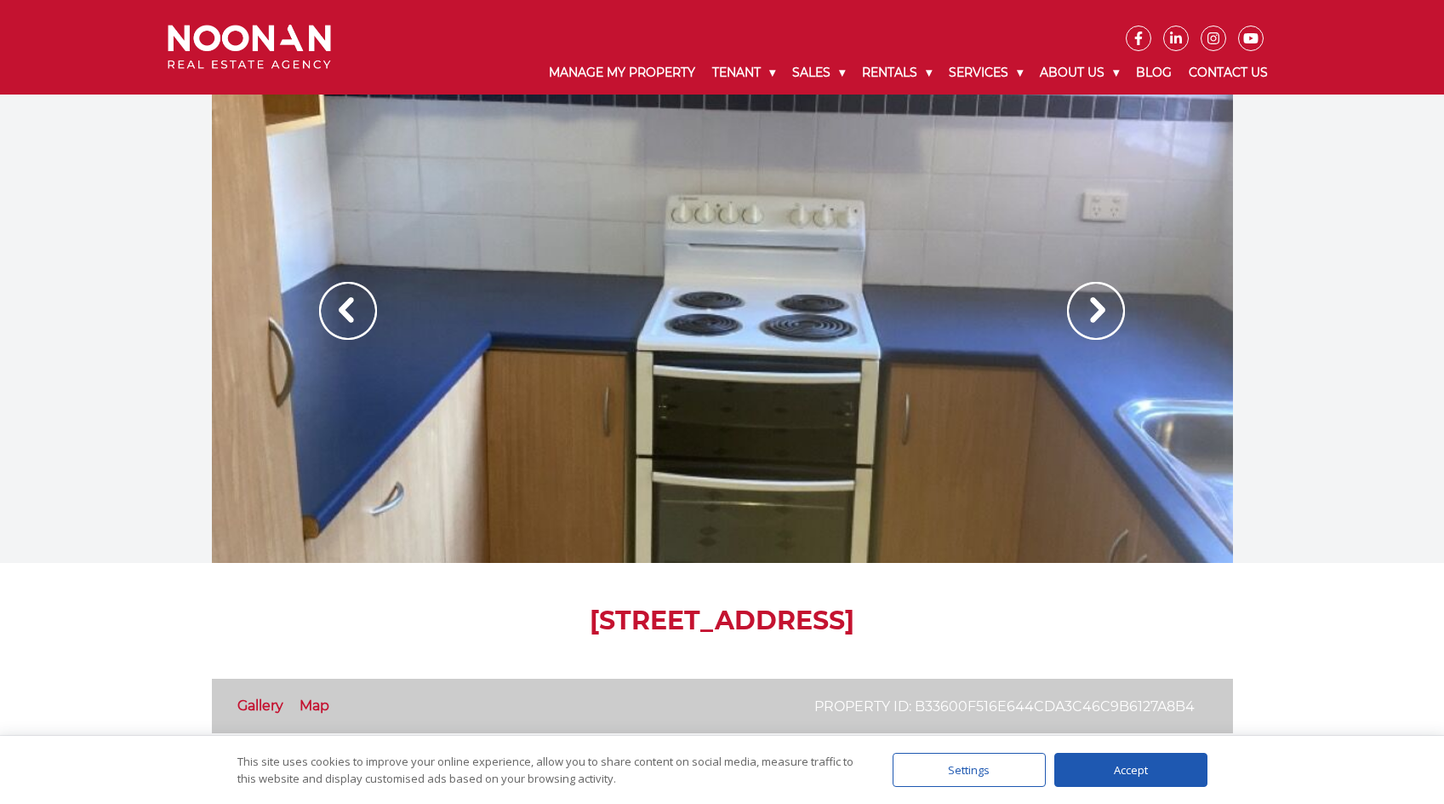  Describe the element at coordinates (744, 72) in the screenshot. I see `a: Tenant` at that location.